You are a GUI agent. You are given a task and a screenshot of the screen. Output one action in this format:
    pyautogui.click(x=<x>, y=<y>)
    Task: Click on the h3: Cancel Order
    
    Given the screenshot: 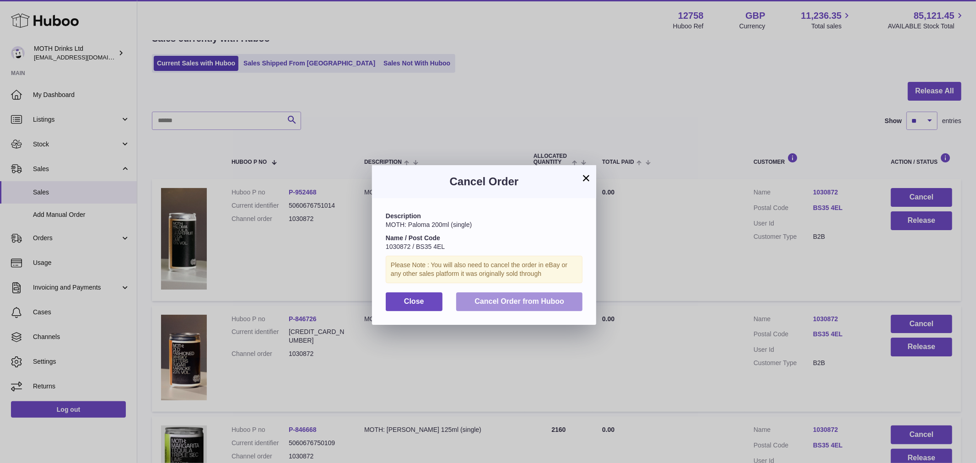 What is the action you would take?
    pyautogui.click(x=484, y=182)
    